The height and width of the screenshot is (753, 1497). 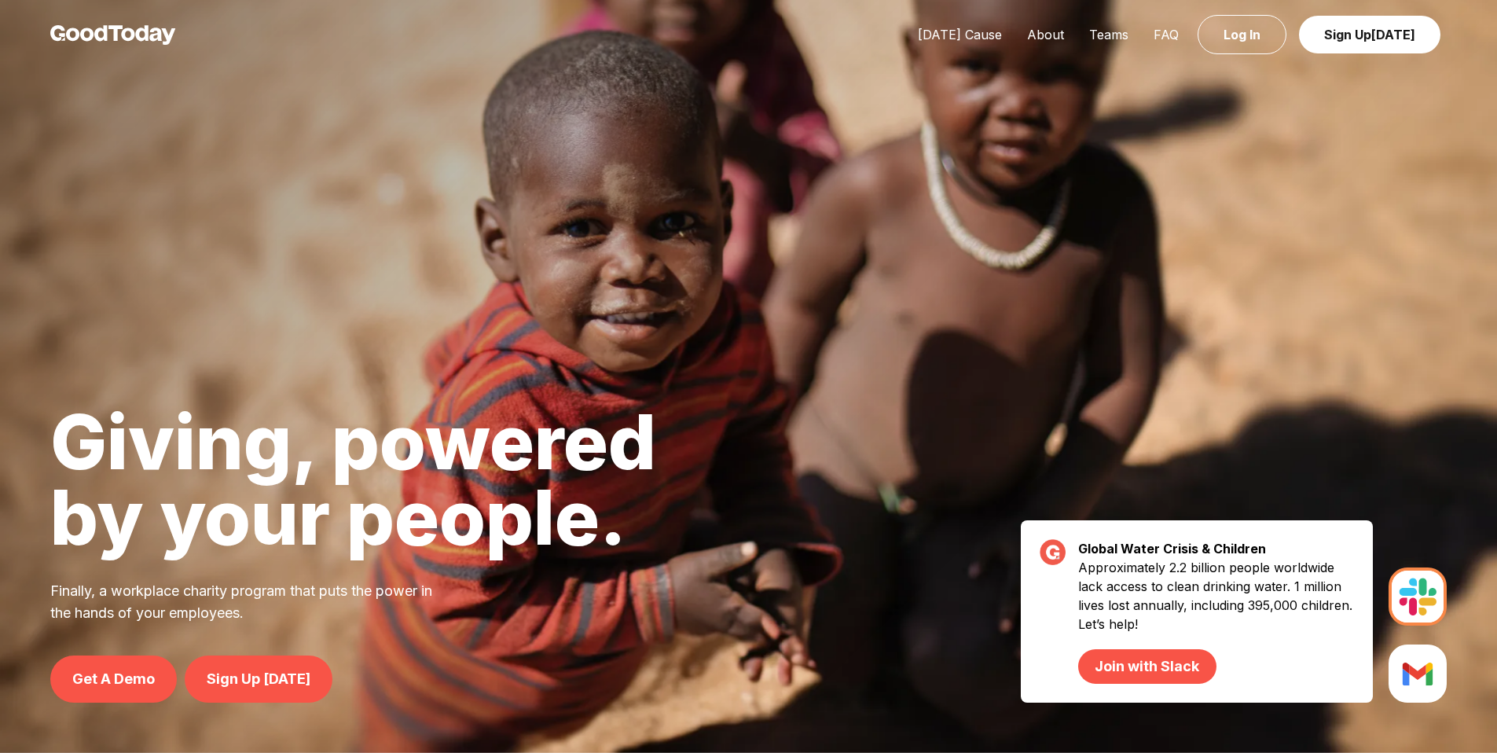 I want to click on img: GoodToday, so click(x=113, y=35).